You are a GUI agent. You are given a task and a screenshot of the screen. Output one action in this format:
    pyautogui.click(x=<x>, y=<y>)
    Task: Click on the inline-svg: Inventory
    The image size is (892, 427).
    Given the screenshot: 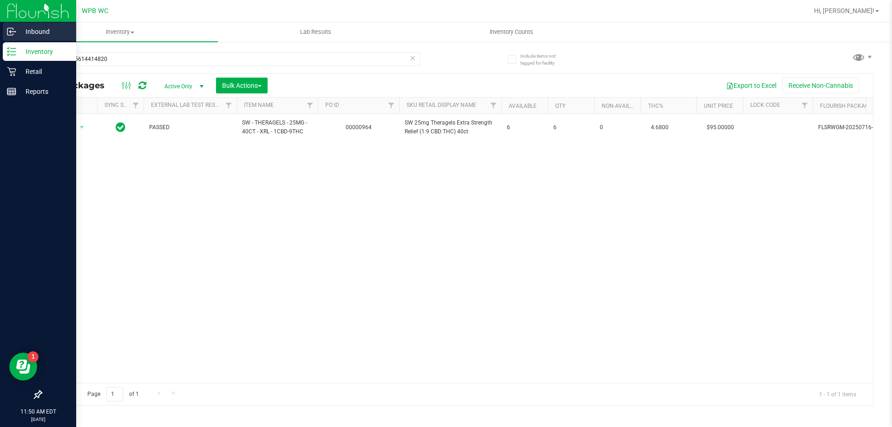 What is the action you would take?
    pyautogui.click(x=12, y=52)
    